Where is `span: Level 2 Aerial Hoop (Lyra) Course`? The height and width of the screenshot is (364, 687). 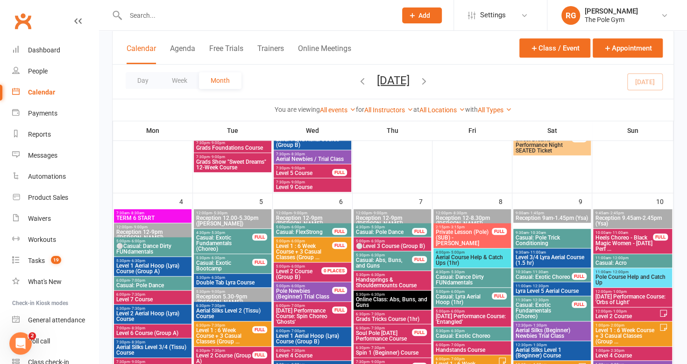 span: Level 2 Aerial Hoop (Lyra) Course is located at coordinates (153, 316).